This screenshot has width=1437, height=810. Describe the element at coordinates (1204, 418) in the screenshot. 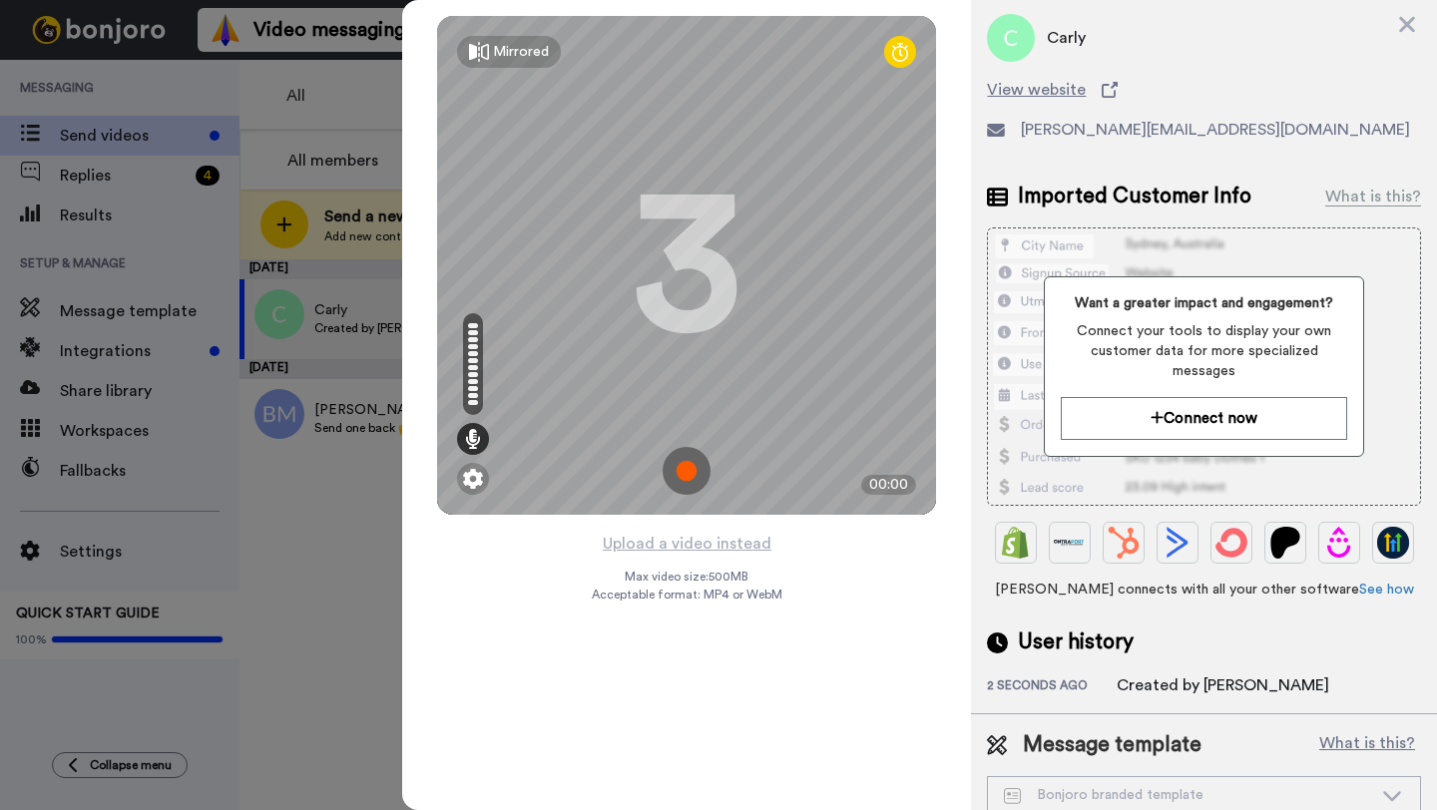

I see `button: Connect now` at that location.